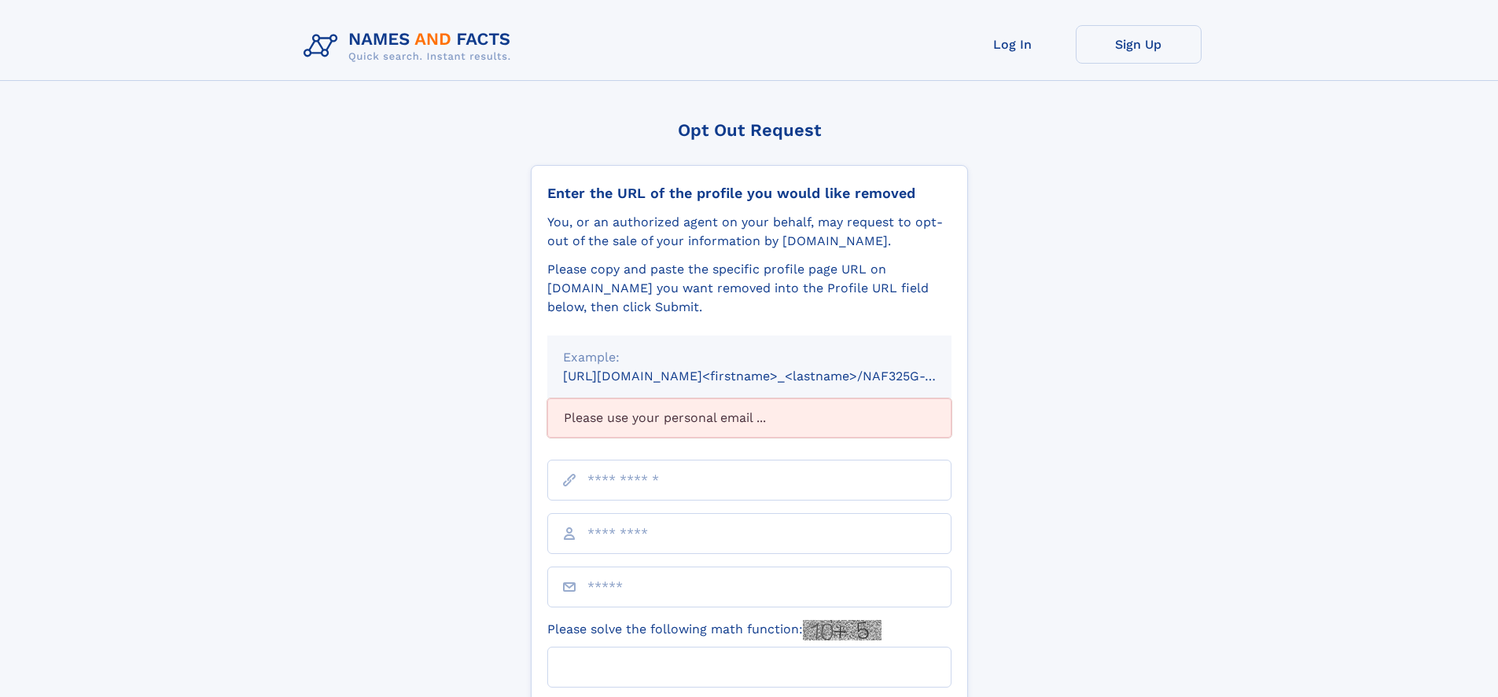  I want to click on div: Opt Out Request, so click(749, 130).